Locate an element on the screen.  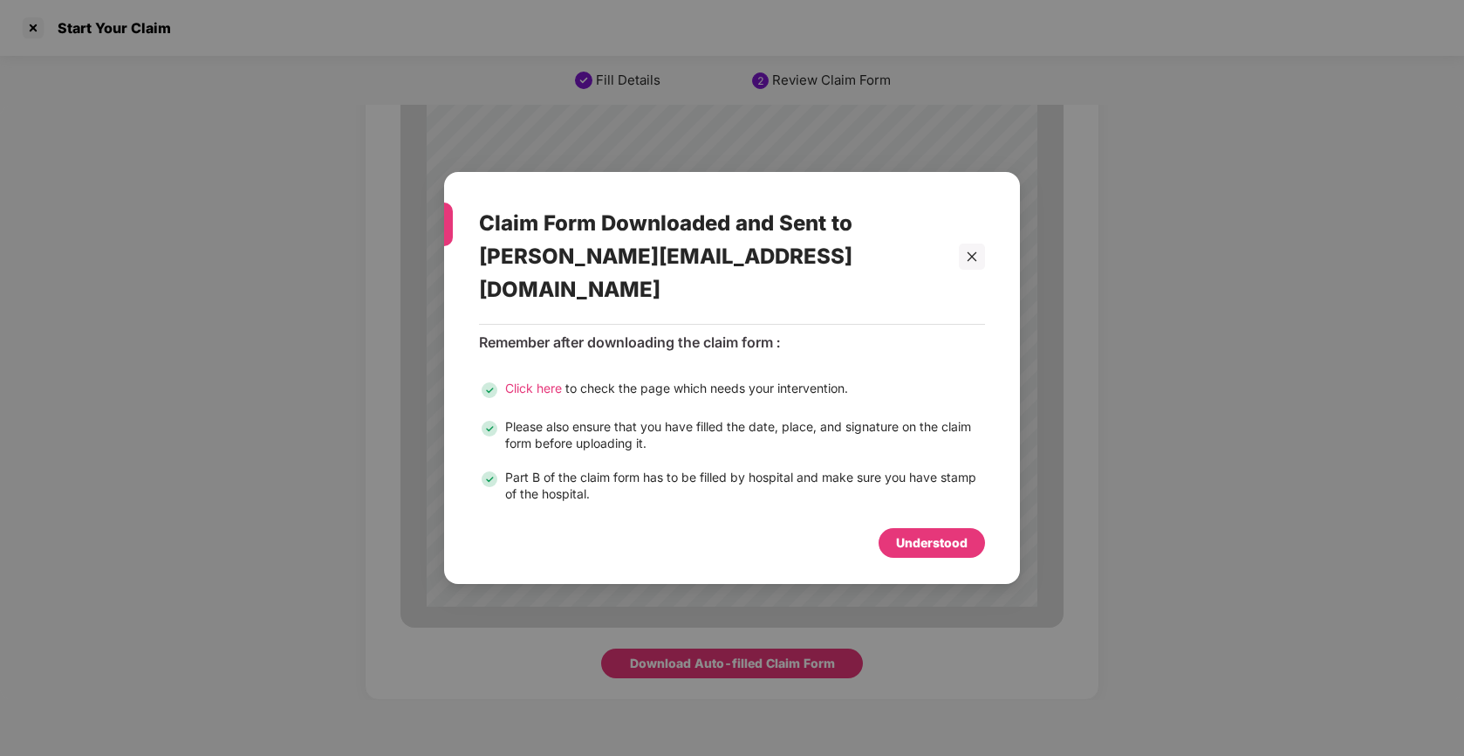
span: close is located at coordinates (972, 257).